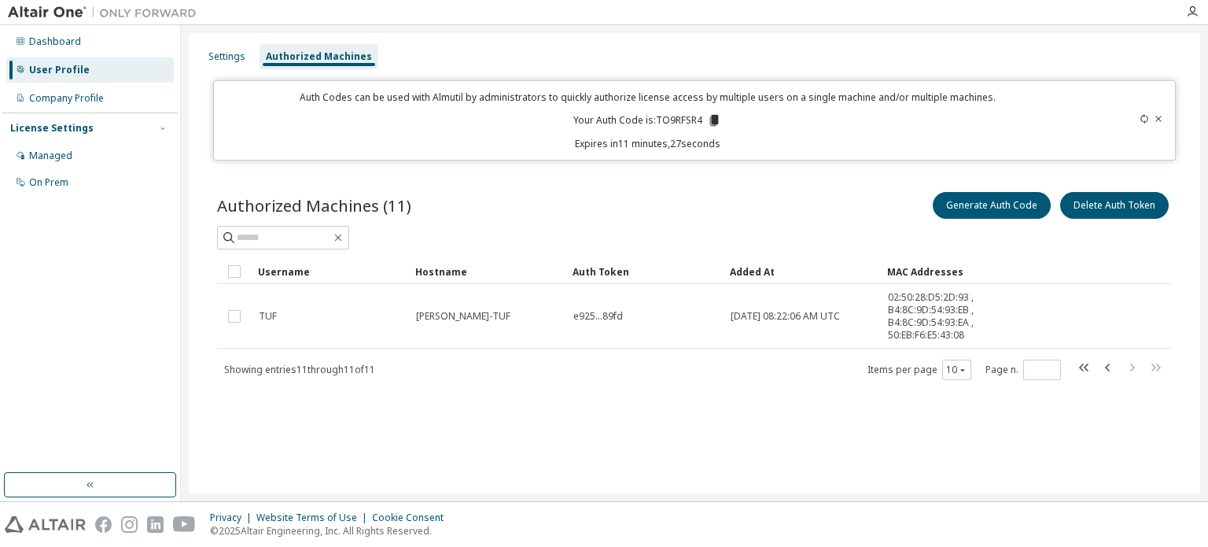 The height and width of the screenshot is (547, 1208). I want to click on div: Authorized Machines, so click(319, 57).